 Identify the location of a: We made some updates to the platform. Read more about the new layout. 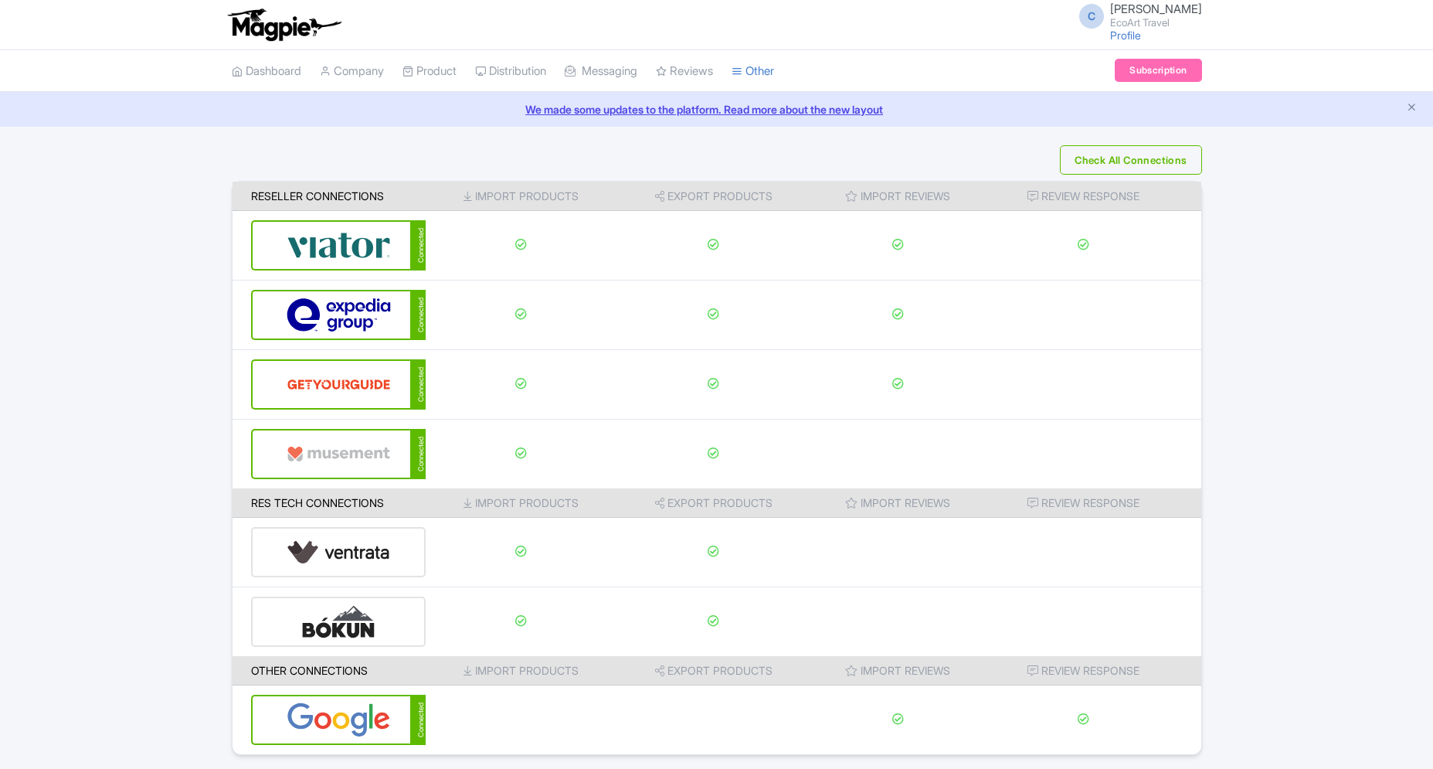
(716, 109).